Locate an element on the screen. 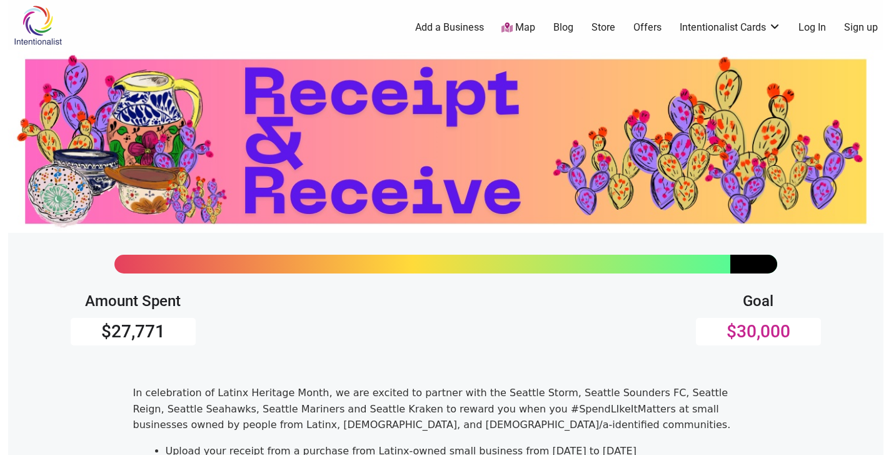 The width and height of the screenshot is (891, 455). h3: $27,771 is located at coordinates (133, 331).